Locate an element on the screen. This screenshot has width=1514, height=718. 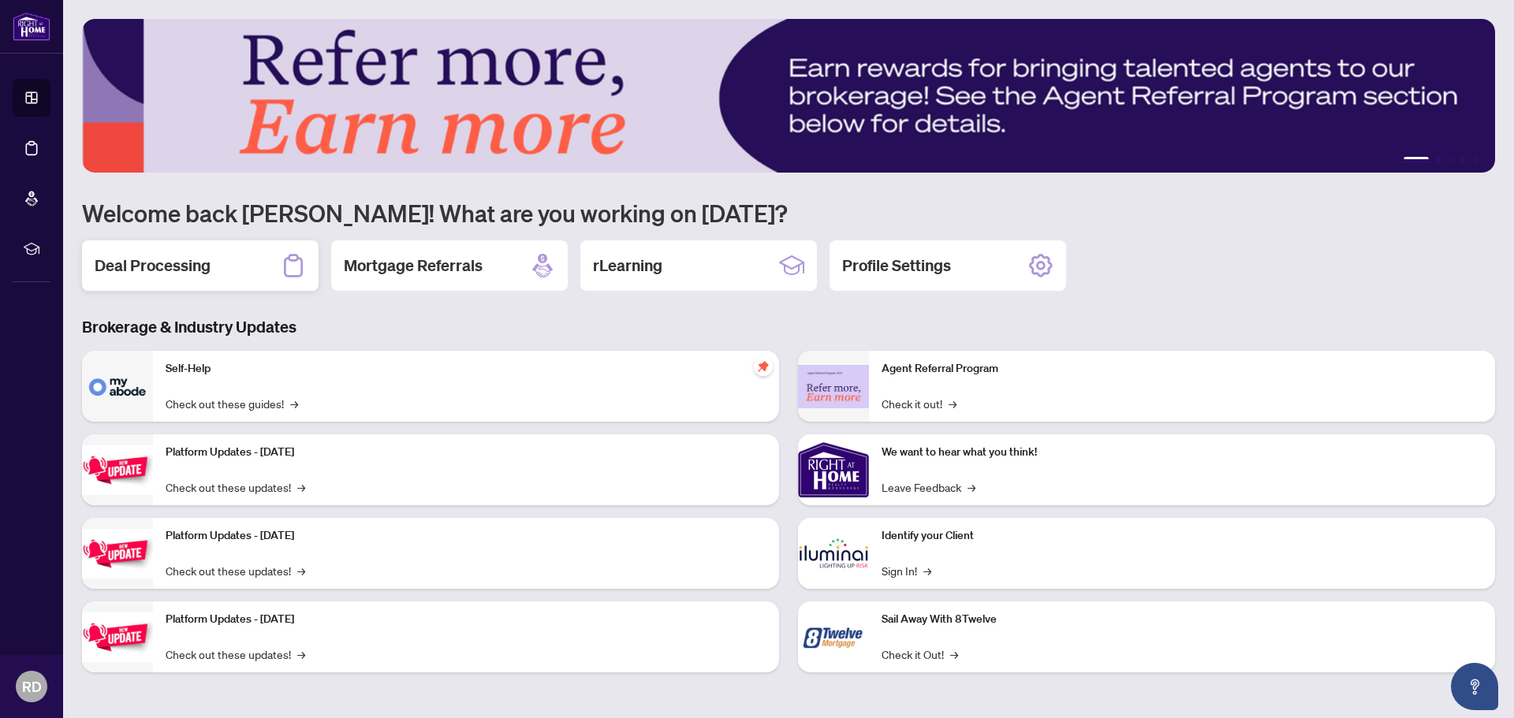
p: We want to hear what you think! is located at coordinates (1182, 453).